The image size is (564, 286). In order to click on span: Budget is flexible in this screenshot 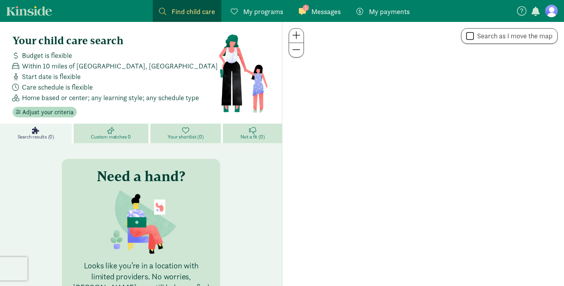, I will do `click(47, 55)`.